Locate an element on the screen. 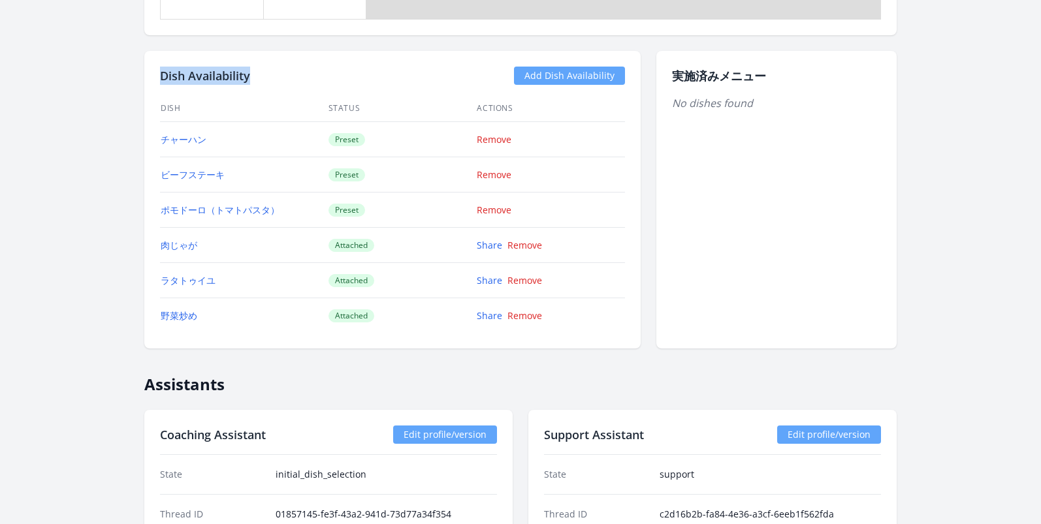  h2: Dish Availability is located at coordinates (205, 76).